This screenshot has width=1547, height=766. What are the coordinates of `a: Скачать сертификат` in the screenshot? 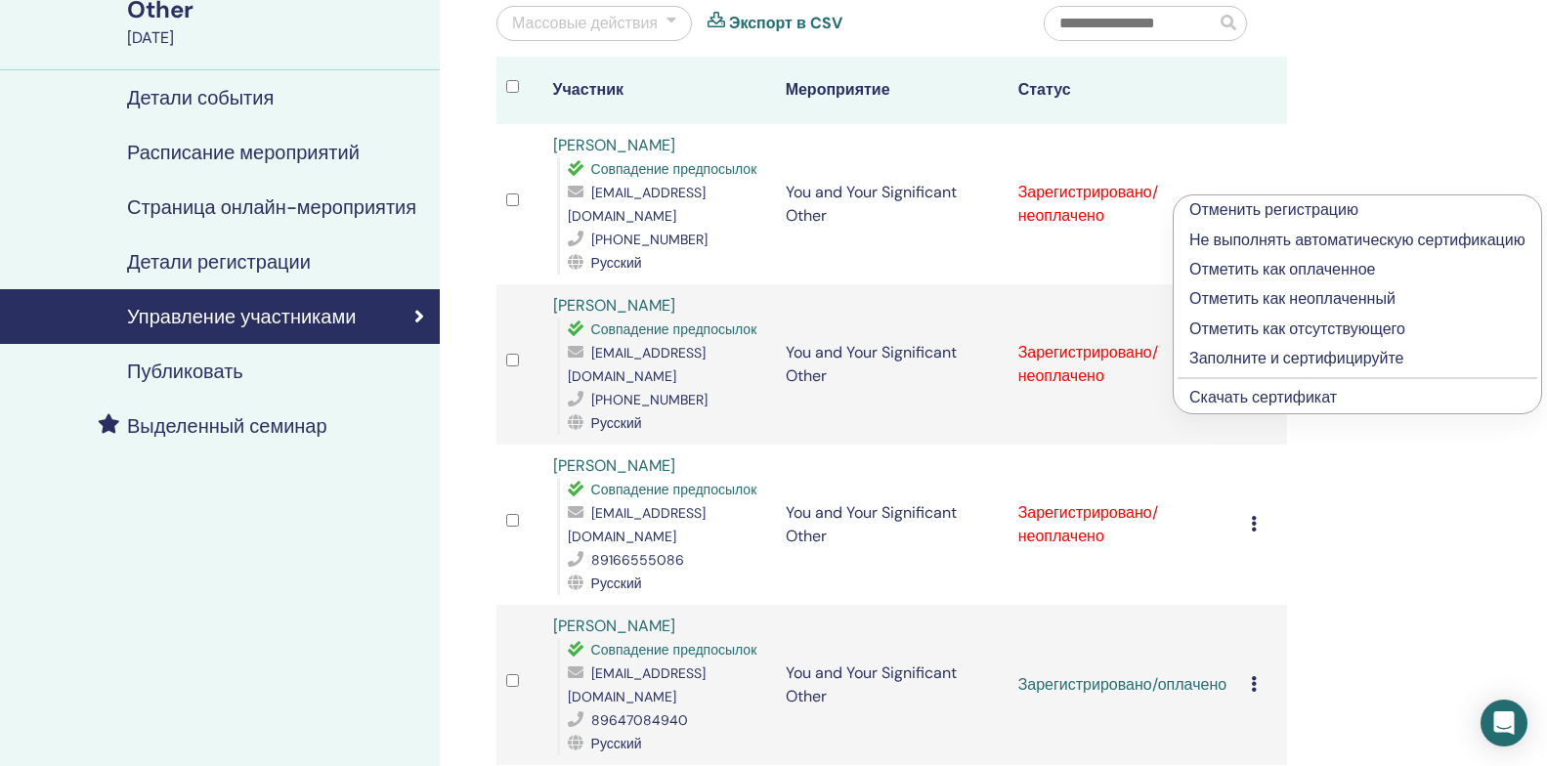 It's located at (1262, 397).